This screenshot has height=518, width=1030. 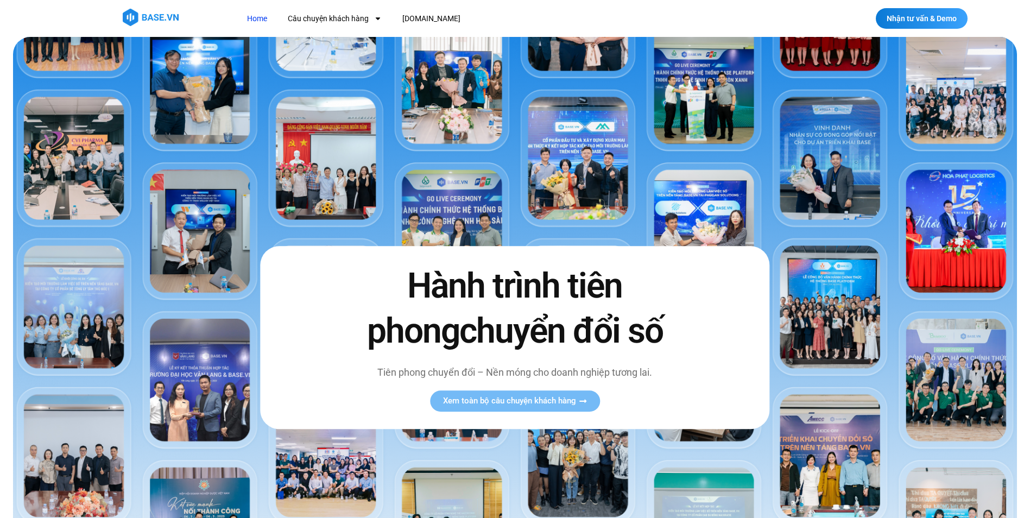 What do you see at coordinates (921, 18) in the screenshot?
I see `a: Nhận tư vấn & Demo` at bounding box center [921, 18].